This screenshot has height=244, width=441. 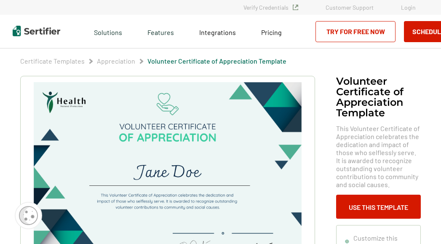 What do you see at coordinates (378, 206) in the screenshot?
I see `button: Use This Template` at bounding box center [378, 206].